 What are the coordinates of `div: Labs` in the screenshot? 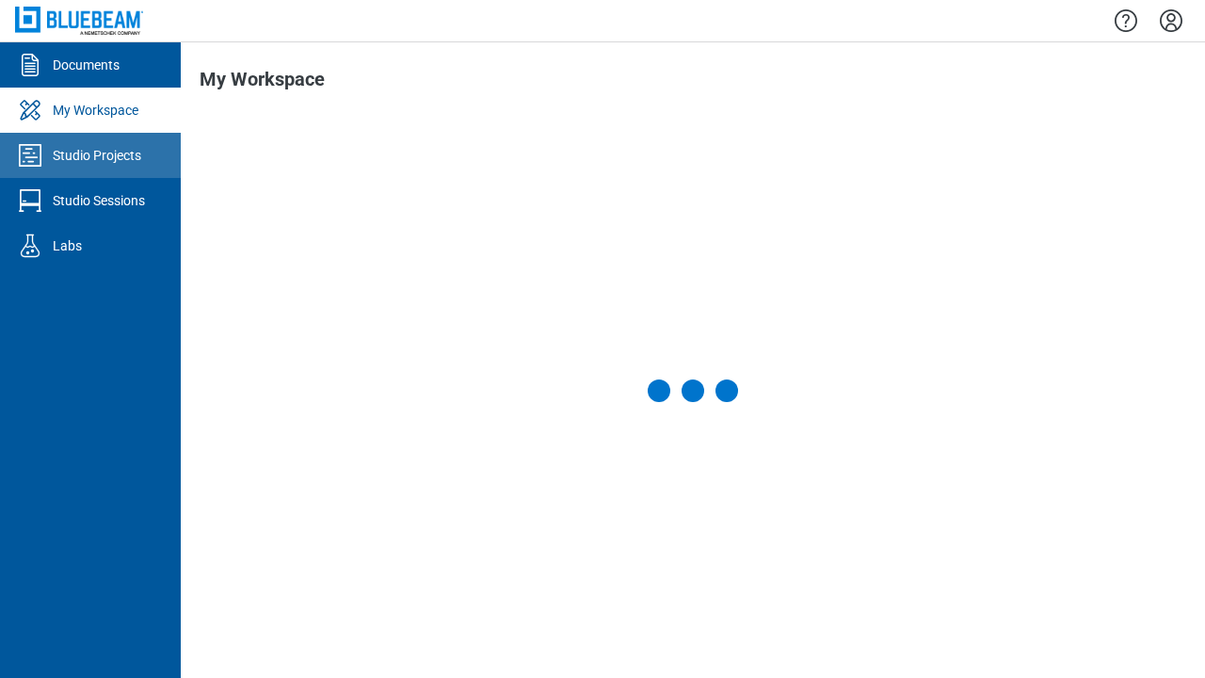 It's located at (67, 246).